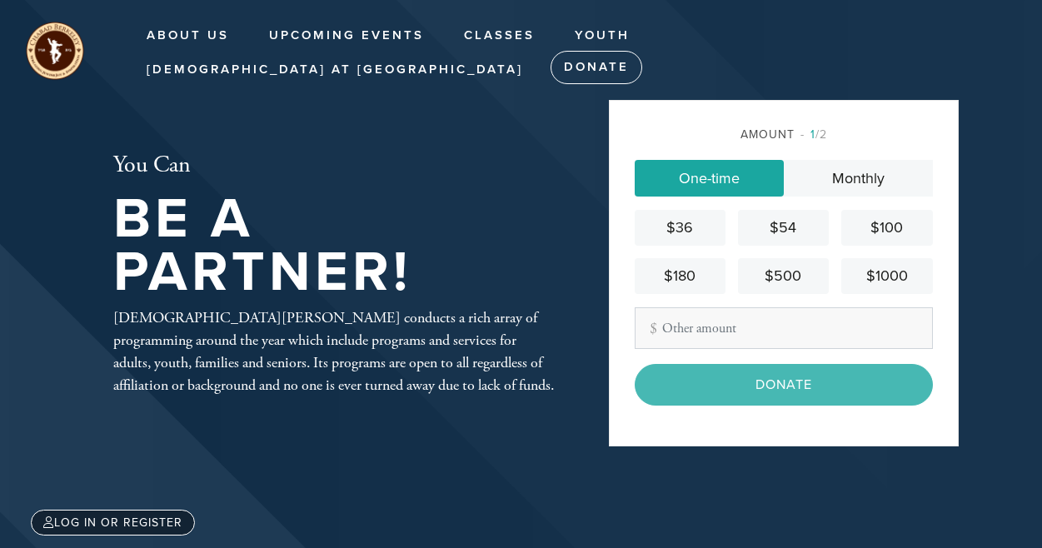  What do you see at coordinates (886, 227) in the screenshot?
I see `a: $100` at bounding box center [886, 227].